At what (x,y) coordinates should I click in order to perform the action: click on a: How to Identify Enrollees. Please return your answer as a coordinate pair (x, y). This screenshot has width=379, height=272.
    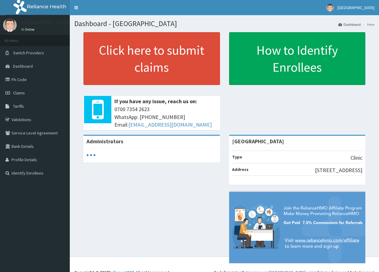
    Looking at the image, I should click on (297, 59).